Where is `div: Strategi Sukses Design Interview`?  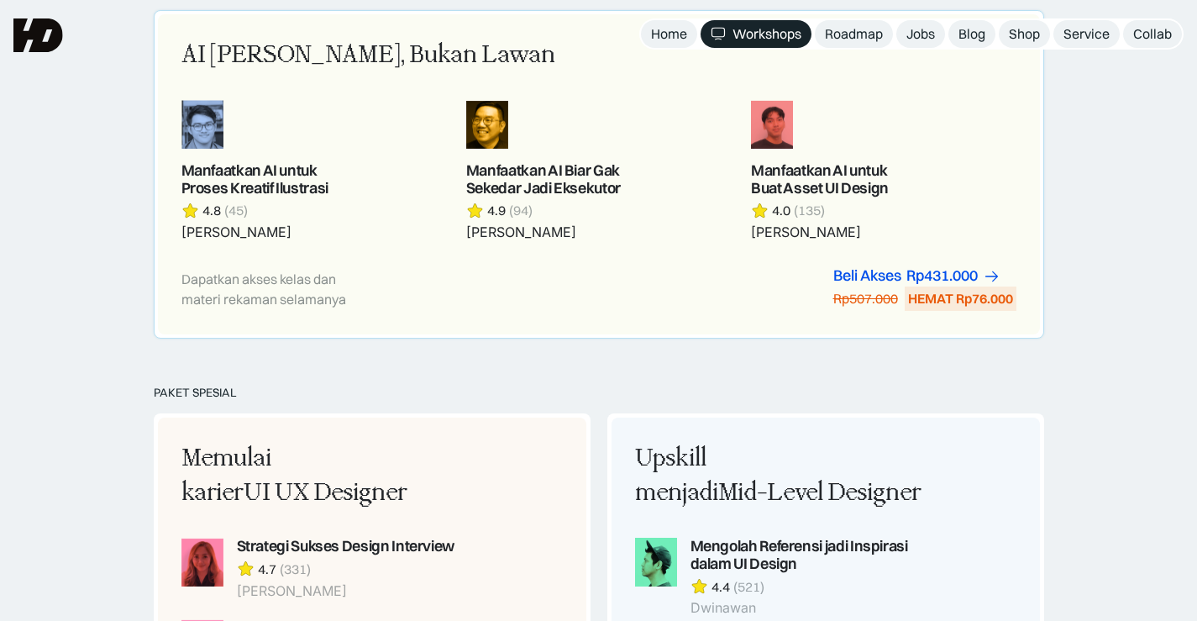
div: Strategi Sukses Design Interview is located at coordinates (345, 546).